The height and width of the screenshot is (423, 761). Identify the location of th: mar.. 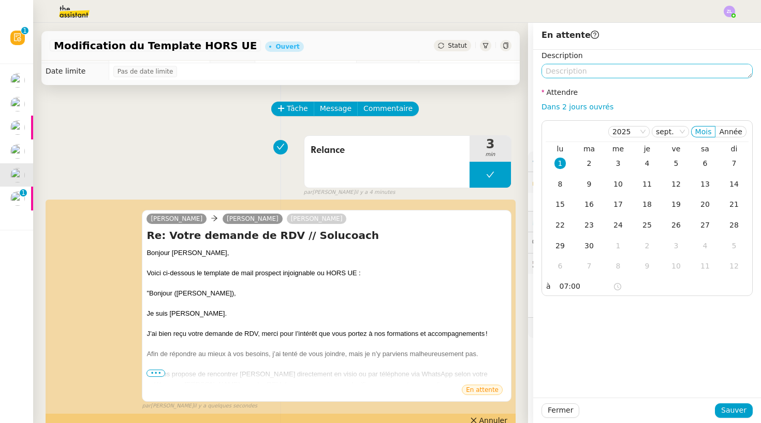
(589, 149).